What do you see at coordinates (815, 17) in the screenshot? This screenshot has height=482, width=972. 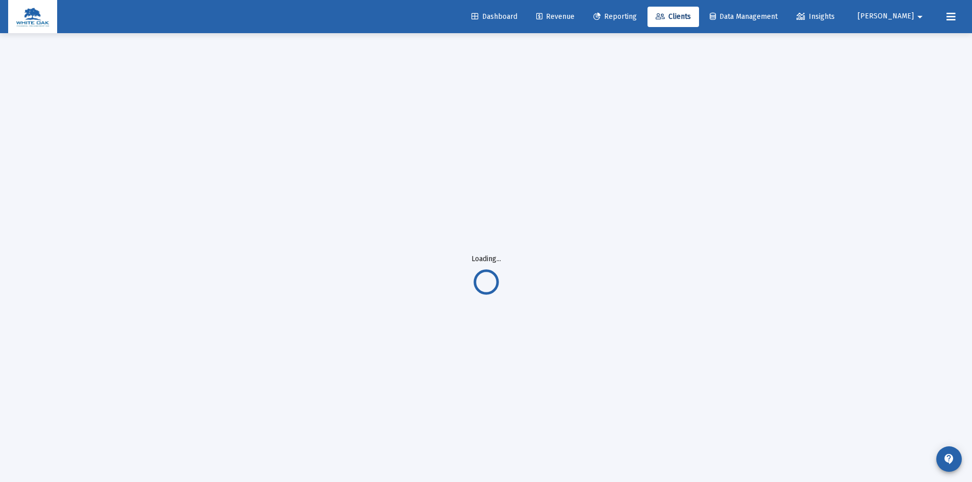 I see `a: Insights` at bounding box center [815, 17].